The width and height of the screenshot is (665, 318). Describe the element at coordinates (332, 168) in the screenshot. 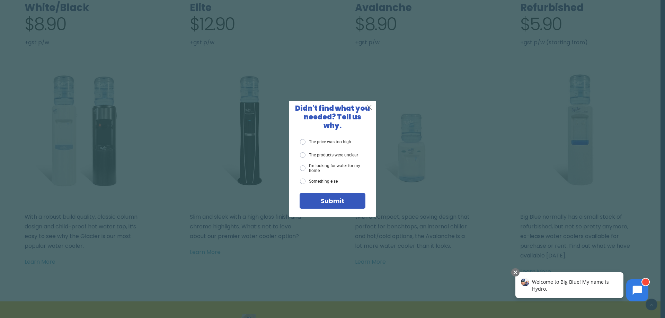

I see `label: I'm looking for water for my home` at that location.